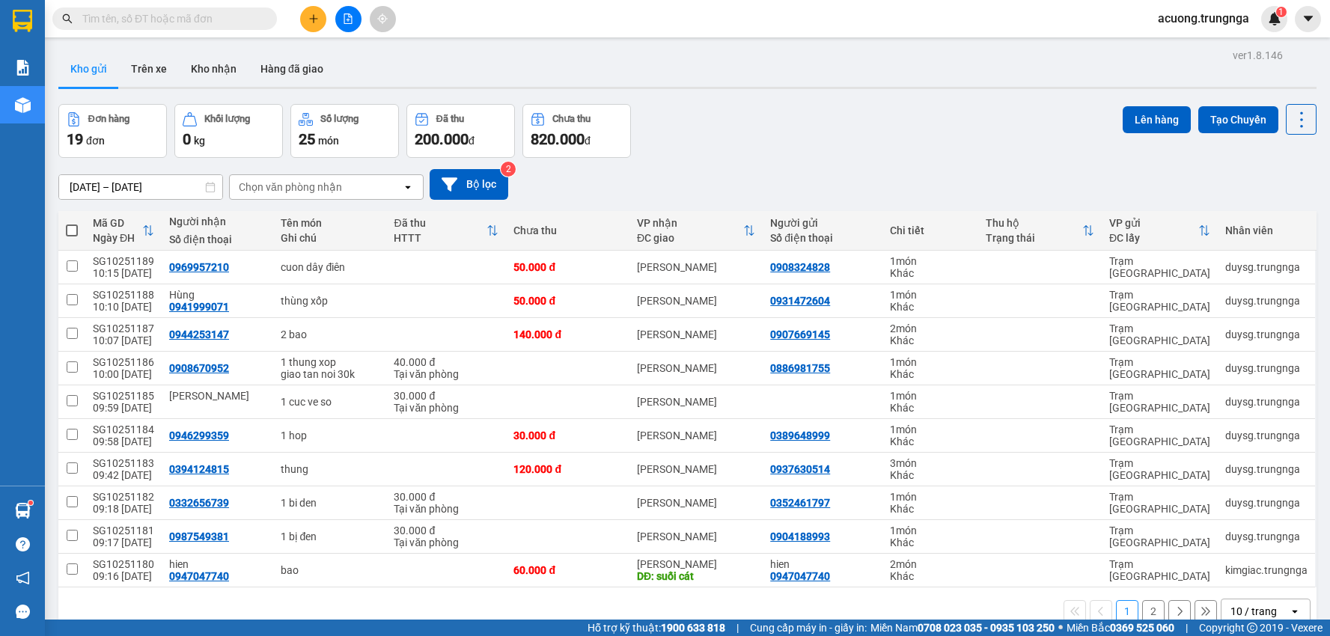  What do you see at coordinates (446, 362) in the screenshot?
I see `div: 40.000 đ` at bounding box center [446, 362].